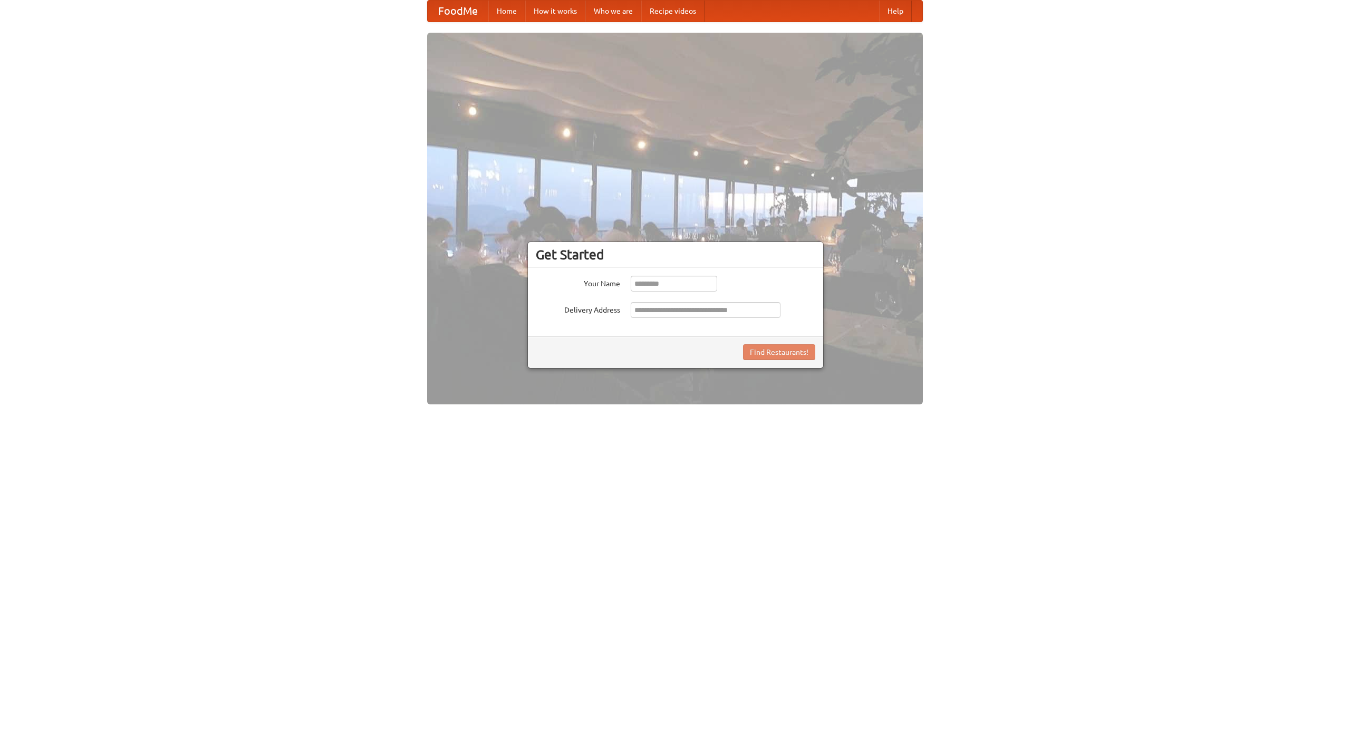  What do you see at coordinates (578, 282) in the screenshot?
I see `label: Your Name` at bounding box center [578, 282].